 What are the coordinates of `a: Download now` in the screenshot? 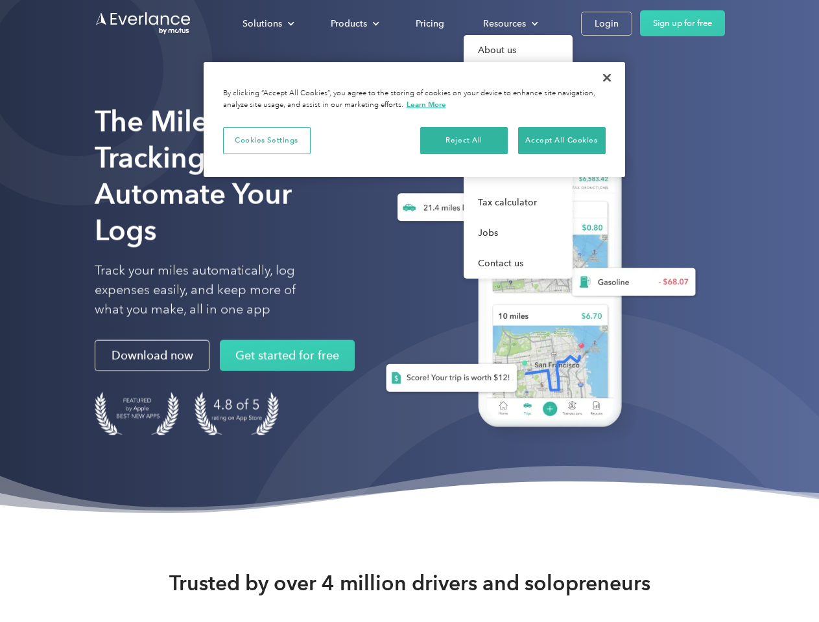 It's located at (152, 356).